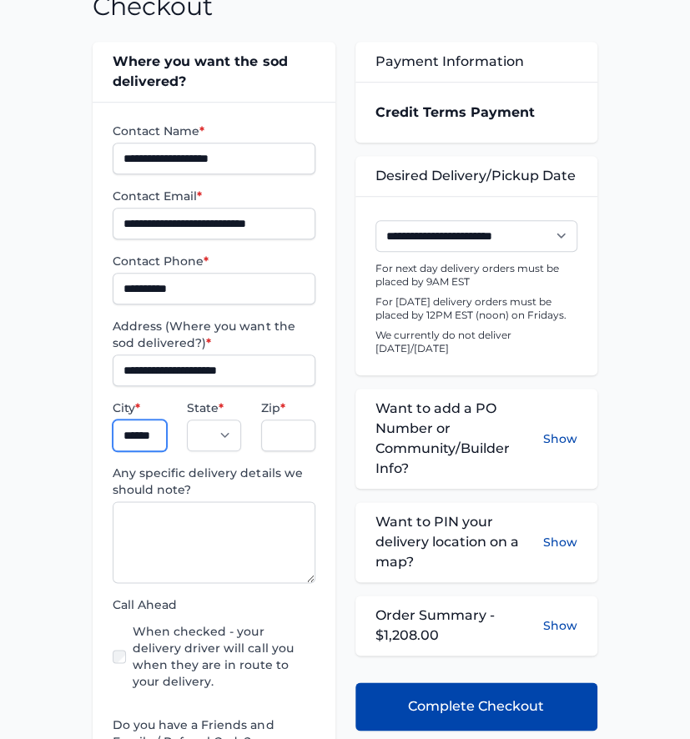  I want to click on div: Payment Information, so click(476, 62).